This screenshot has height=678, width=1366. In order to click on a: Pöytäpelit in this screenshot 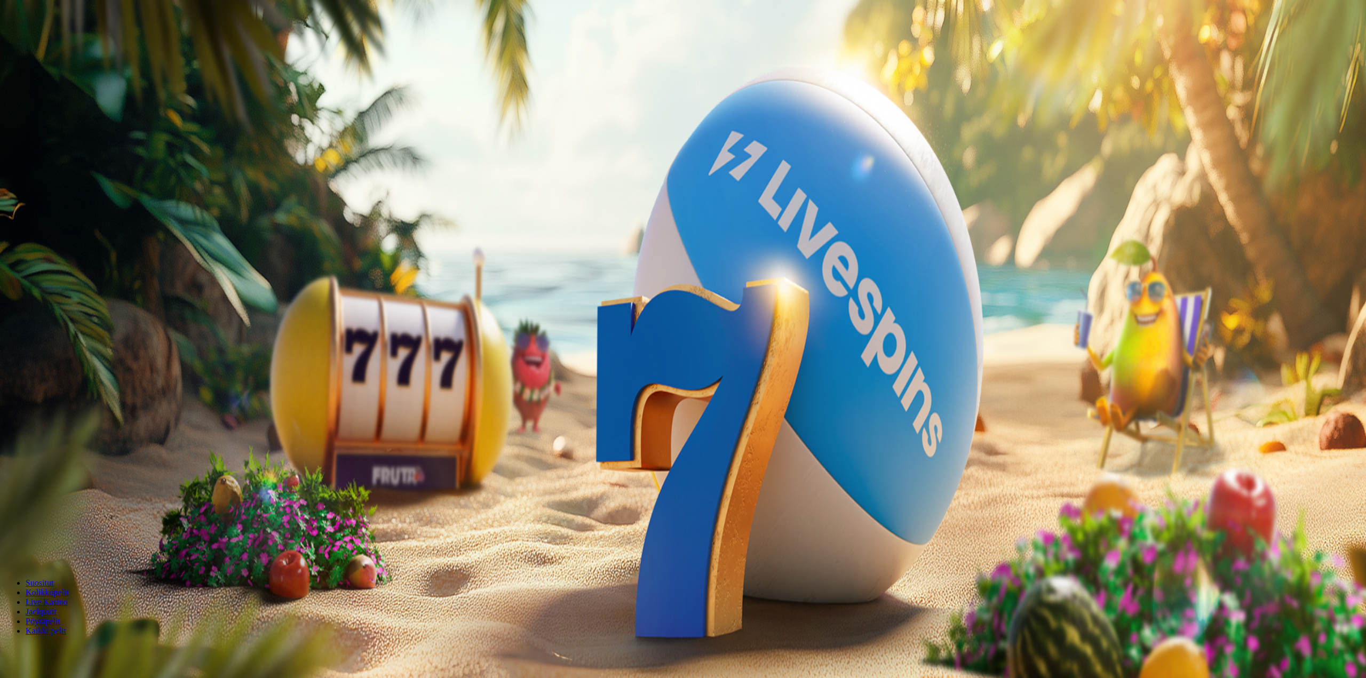, I will do `click(43, 621)`.